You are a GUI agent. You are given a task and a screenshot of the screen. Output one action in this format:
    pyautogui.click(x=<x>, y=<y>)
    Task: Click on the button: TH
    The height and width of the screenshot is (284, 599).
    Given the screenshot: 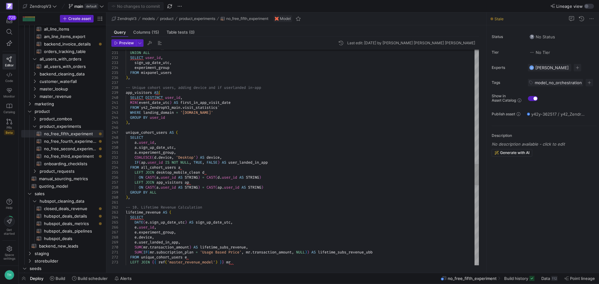 What is the action you would take?
    pyautogui.click(x=9, y=275)
    